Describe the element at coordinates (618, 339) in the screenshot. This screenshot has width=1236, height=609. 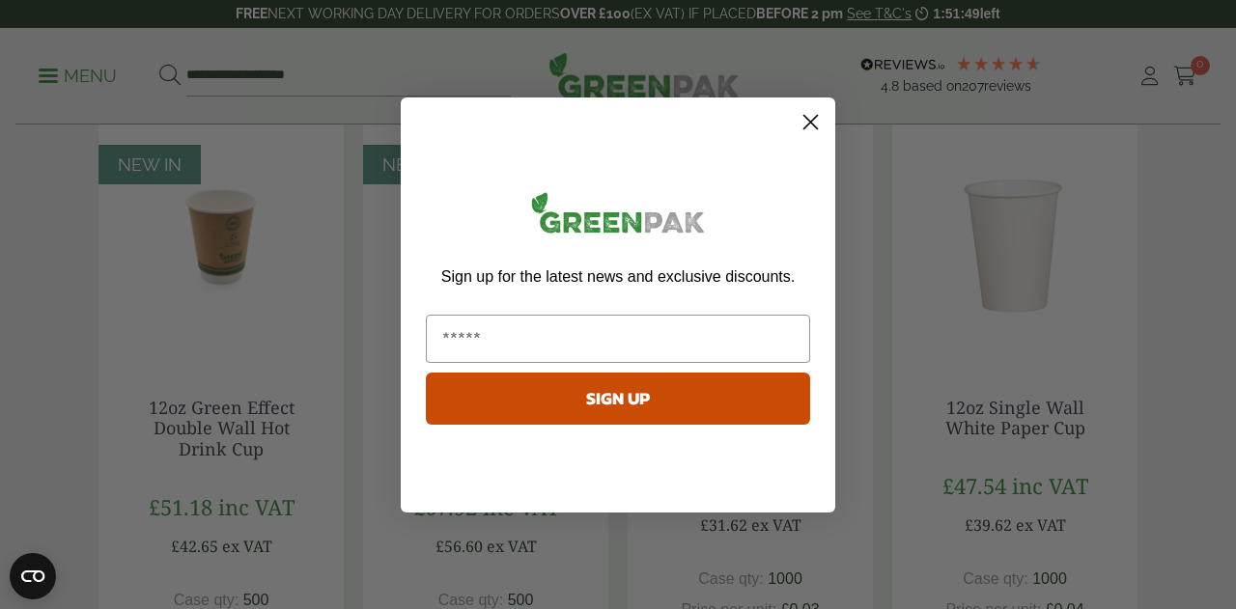
I see `input: Email` at that location.